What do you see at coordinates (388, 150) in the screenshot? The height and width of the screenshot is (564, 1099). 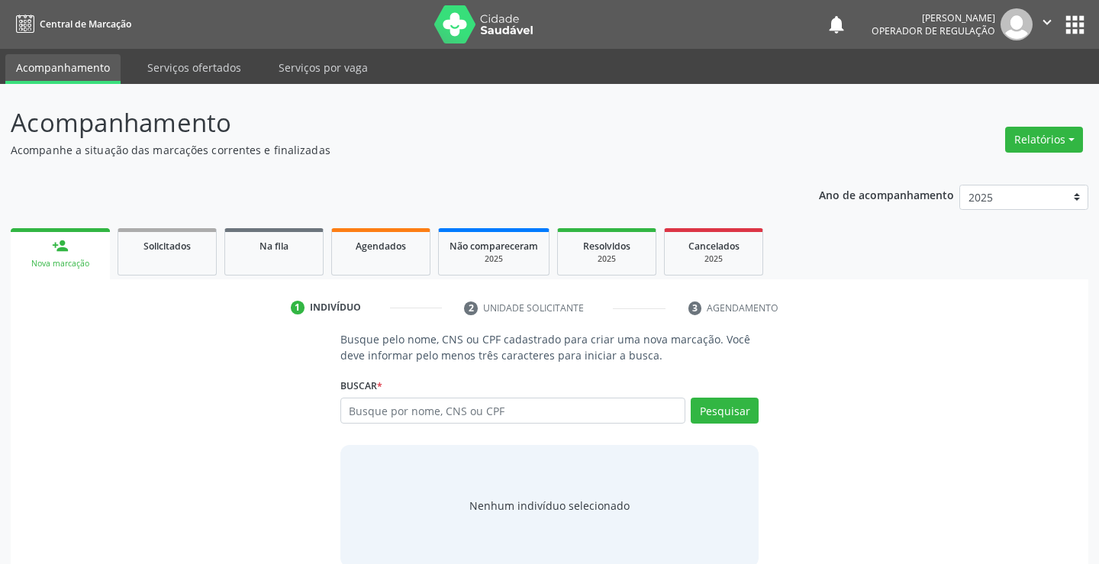 I see `p: Acompanhe a situação das marcações correntes e finalizadas` at bounding box center [388, 150].